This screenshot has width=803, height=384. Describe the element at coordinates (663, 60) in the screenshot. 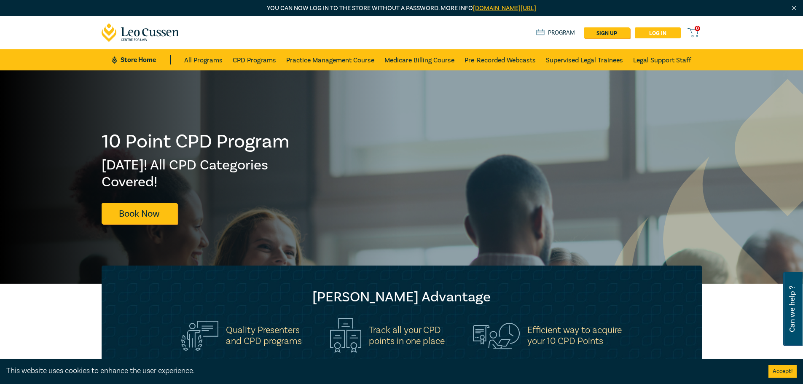

I see `a: Legal Support Staff` at that location.